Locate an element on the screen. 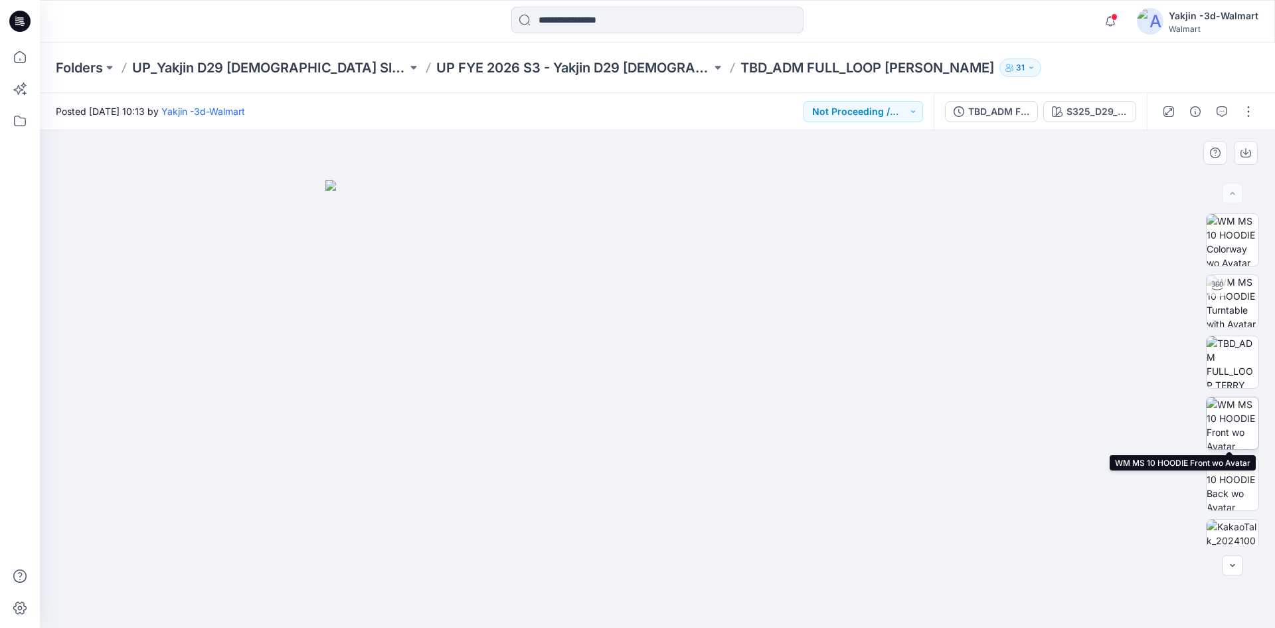  img: avatar is located at coordinates (1150, 21).